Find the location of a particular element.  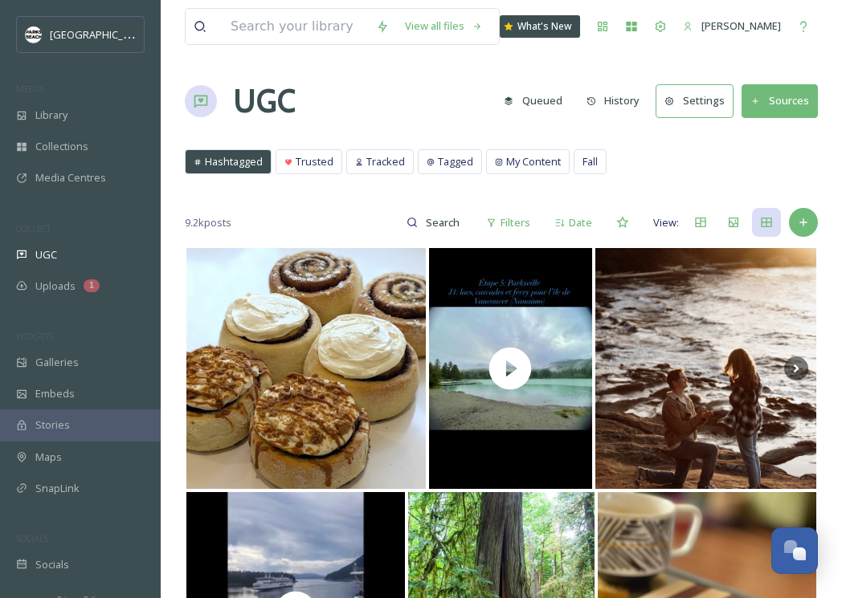

button: Queued is located at coordinates (532, 100).